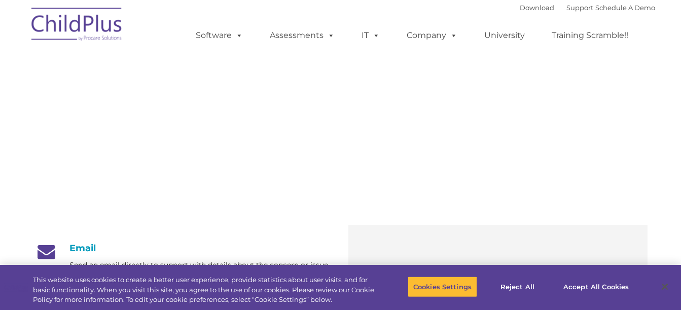 The width and height of the screenshot is (681, 310). What do you see at coordinates (432, 36) in the screenshot?
I see `a: Company` at bounding box center [432, 36].